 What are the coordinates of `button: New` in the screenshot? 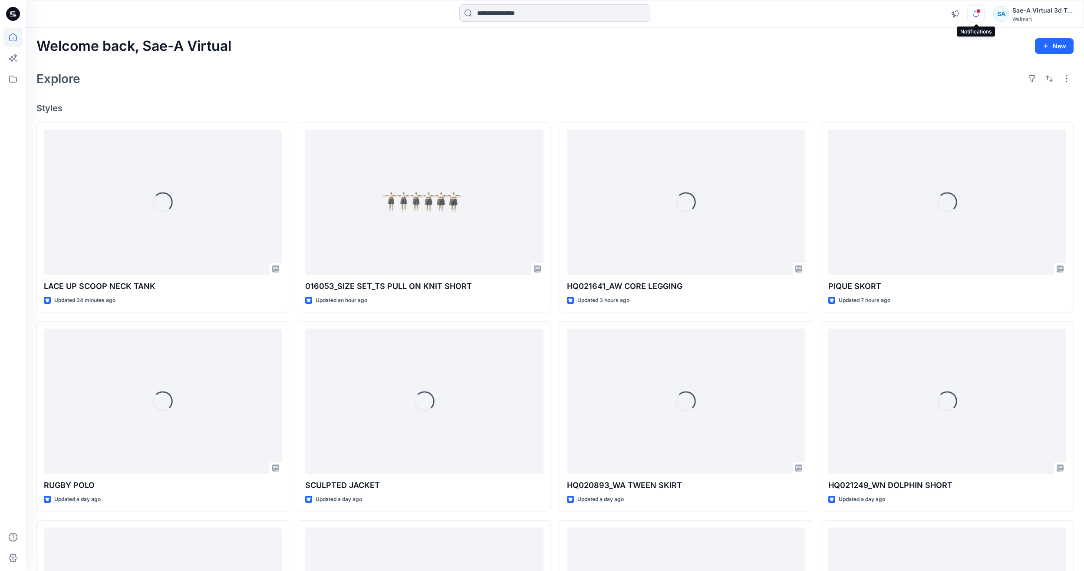 It's located at (1054, 46).